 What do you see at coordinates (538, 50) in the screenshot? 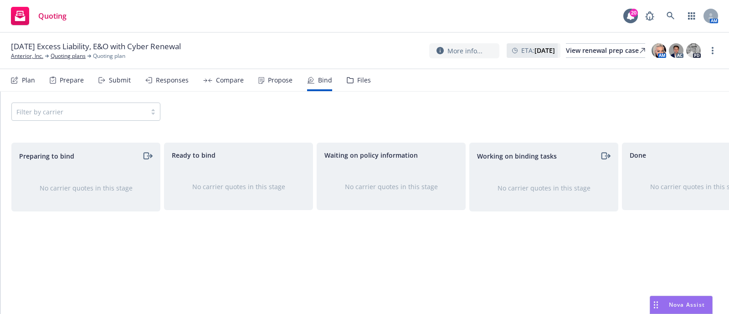
I see `span: ETA :` at bounding box center [538, 50].